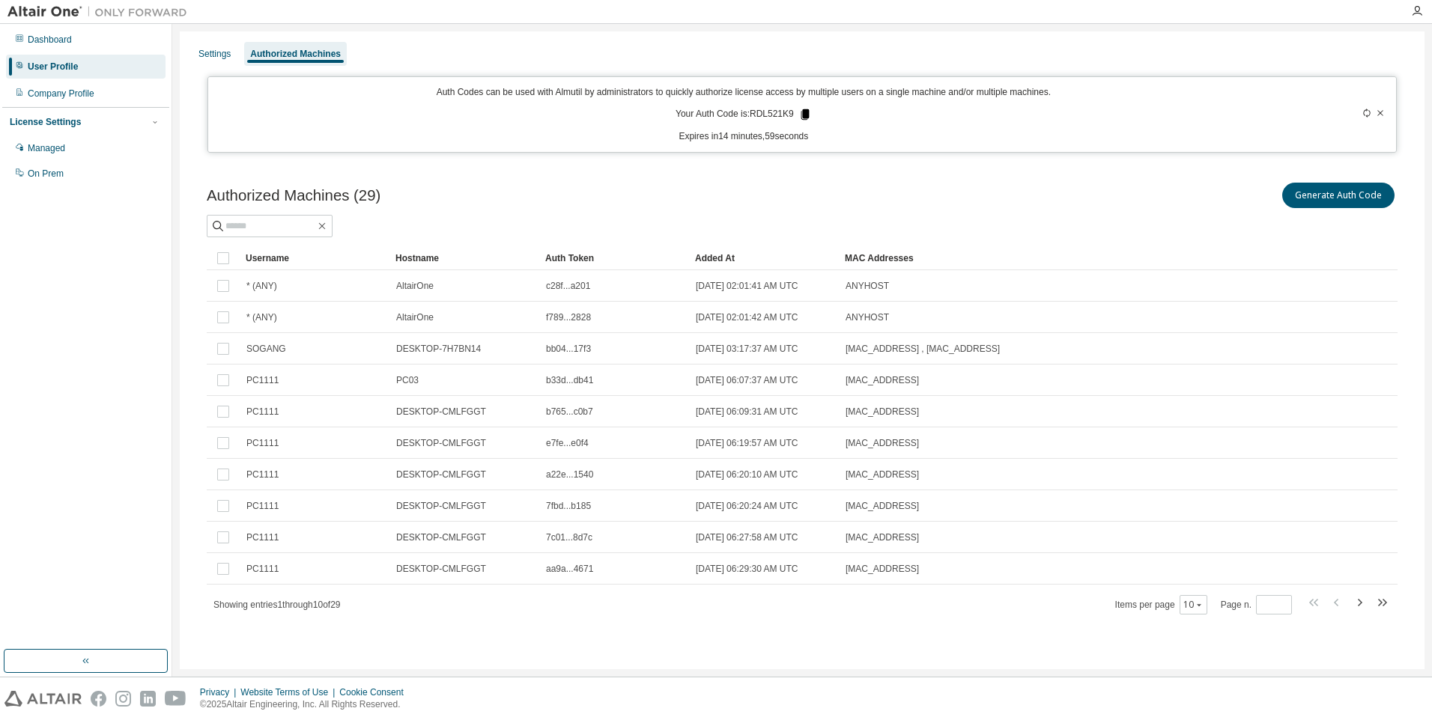 The height and width of the screenshot is (720, 1432). What do you see at coordinates (744, 115) in the screenshot?
I see `p: Your Auth Code is: RDL521K9` at bounding box center [744, 115].